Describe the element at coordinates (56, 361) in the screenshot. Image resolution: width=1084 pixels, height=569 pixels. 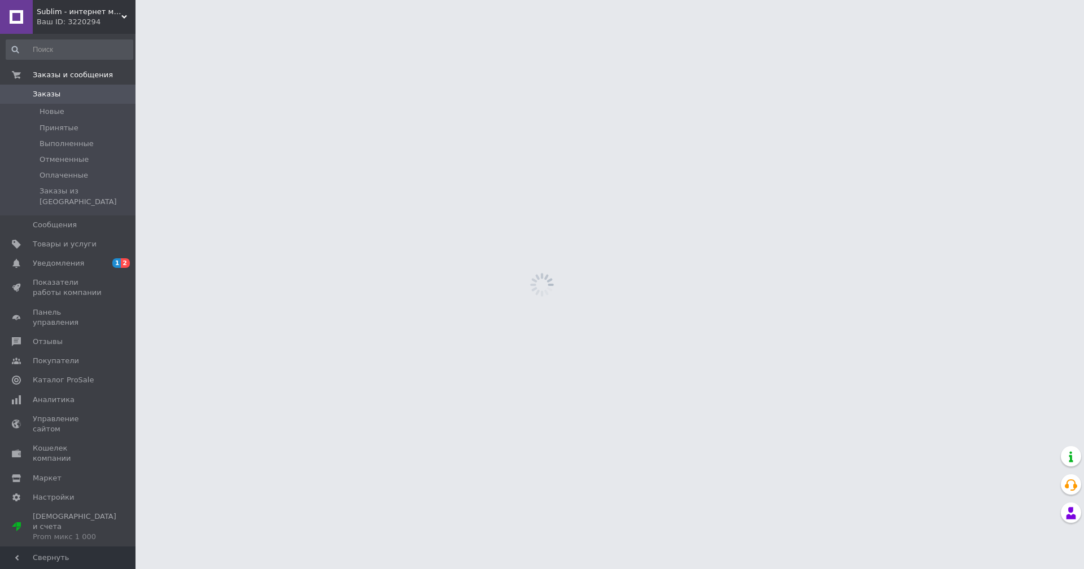
I see `span: Покупатели` at that location.